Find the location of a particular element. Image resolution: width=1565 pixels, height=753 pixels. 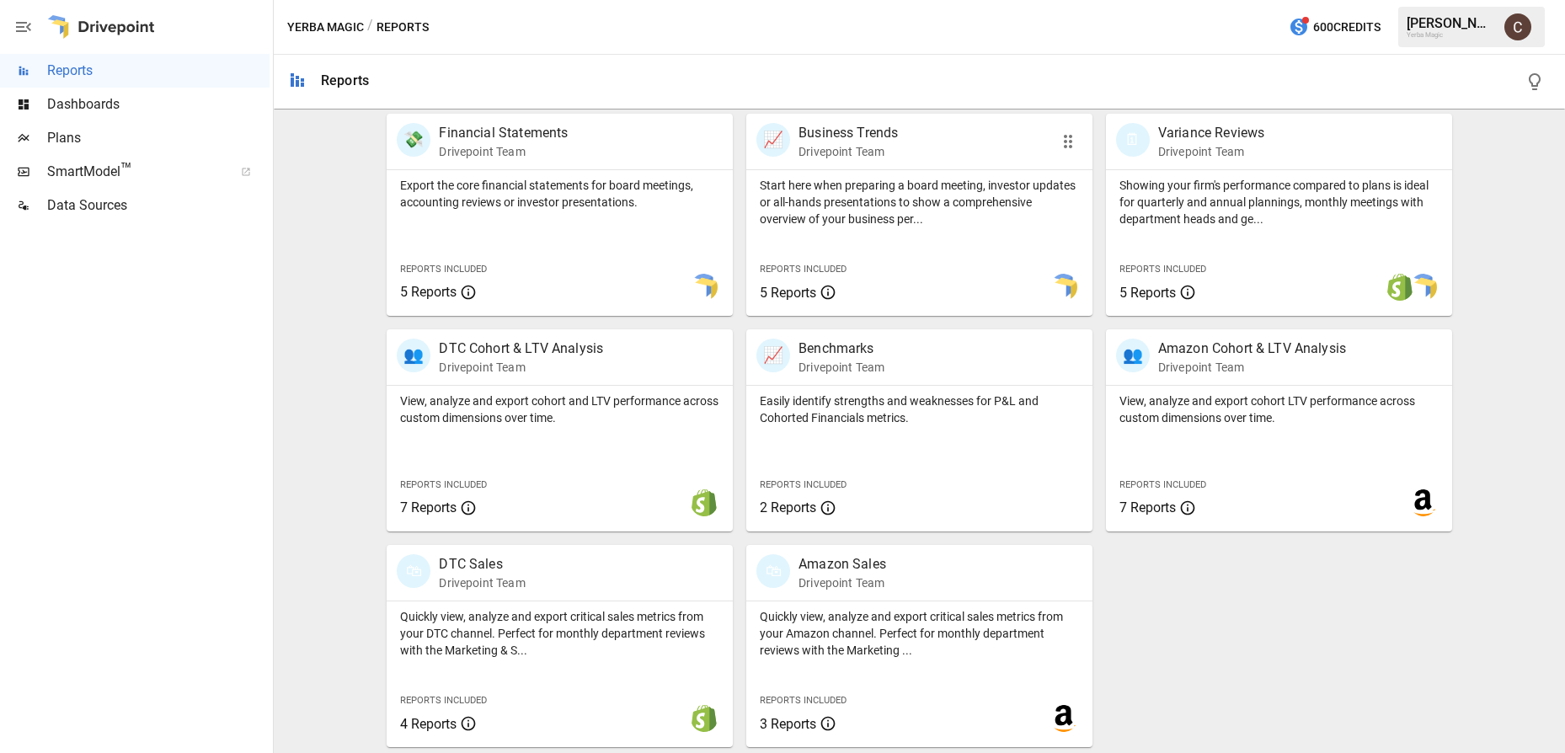

p: DTC Sales is located at coordinates (482, 564).